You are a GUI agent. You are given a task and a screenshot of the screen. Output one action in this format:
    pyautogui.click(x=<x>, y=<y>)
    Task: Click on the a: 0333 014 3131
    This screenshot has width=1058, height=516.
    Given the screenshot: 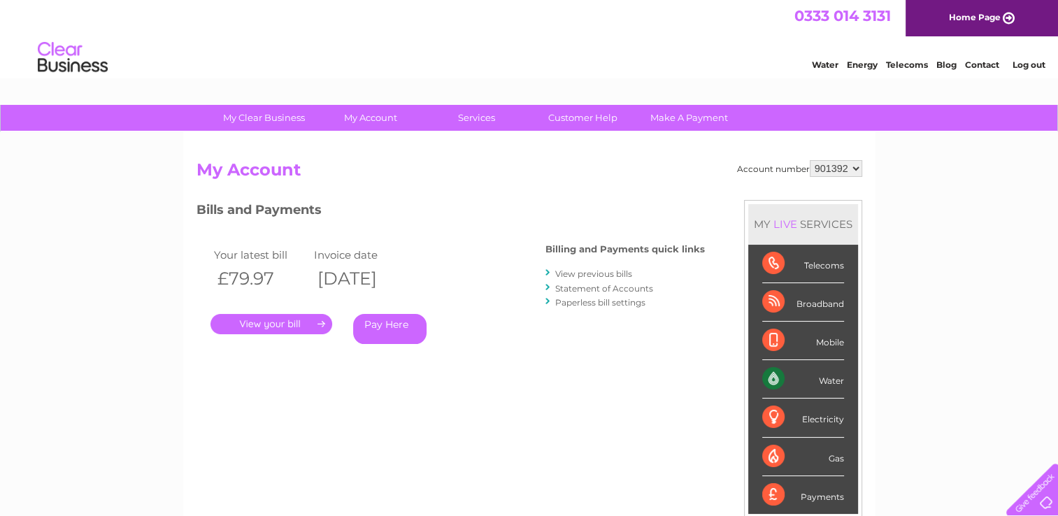 What is the action you would take?
    pyautogui.click(x=843, y=15)
    